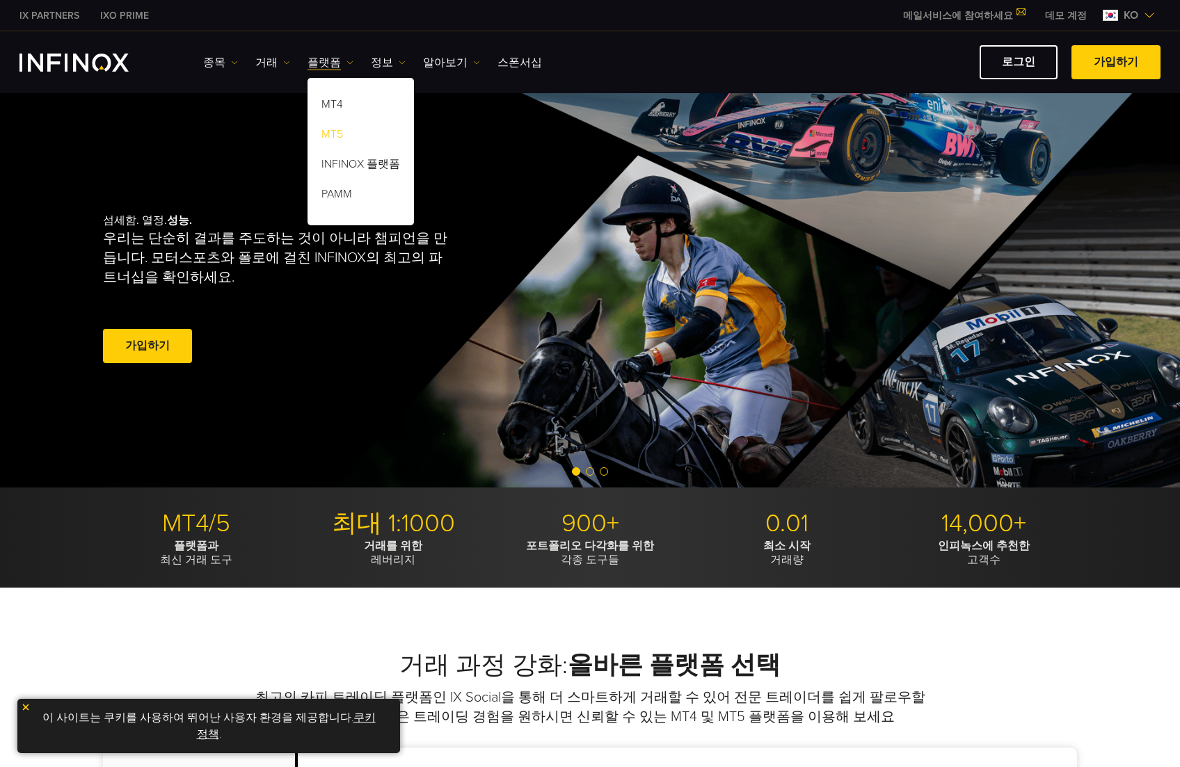  I want to click on div: 섬세함. 열정., so click(322, 290).